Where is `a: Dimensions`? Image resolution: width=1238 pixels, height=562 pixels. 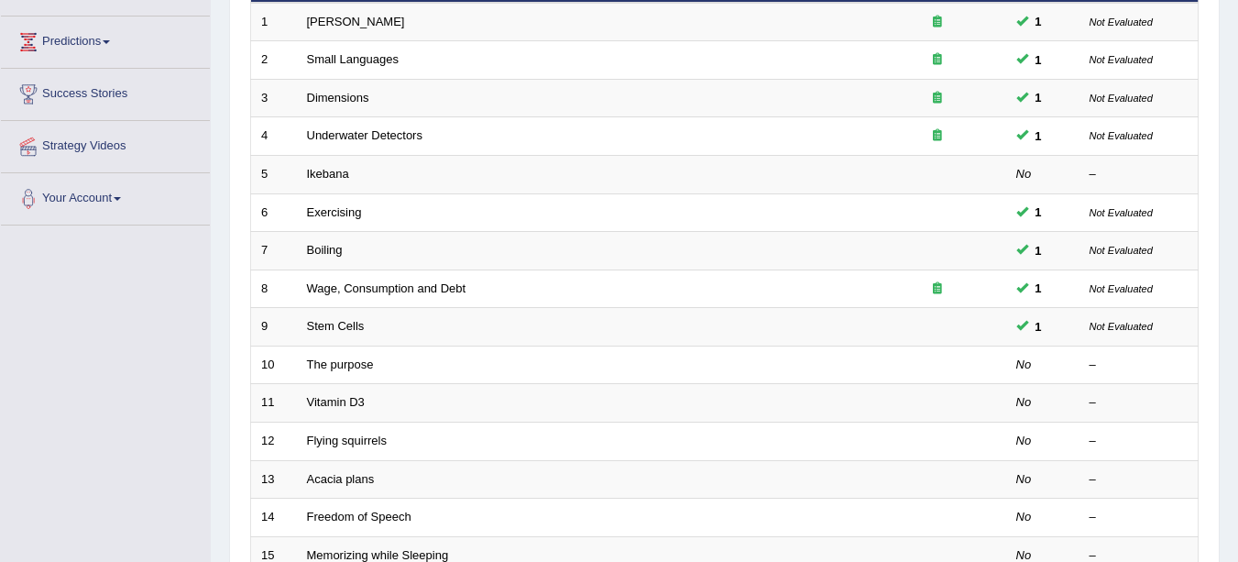 a: Dimensions is located at coordinates (338, 97).